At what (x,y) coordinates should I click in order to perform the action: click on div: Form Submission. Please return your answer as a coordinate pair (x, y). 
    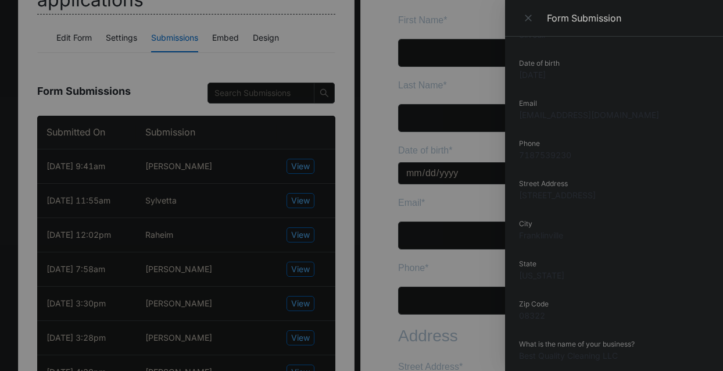
    Looking at the image, I should click on (627, 18).